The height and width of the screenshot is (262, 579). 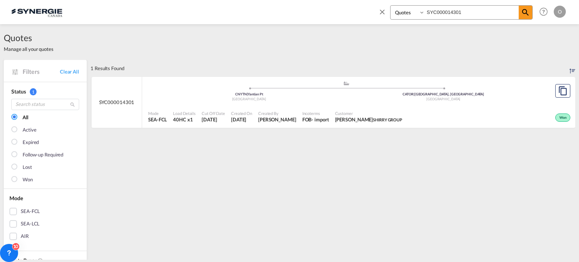 I want to click on span: Cut Off Date, so click(x=213, y=113).